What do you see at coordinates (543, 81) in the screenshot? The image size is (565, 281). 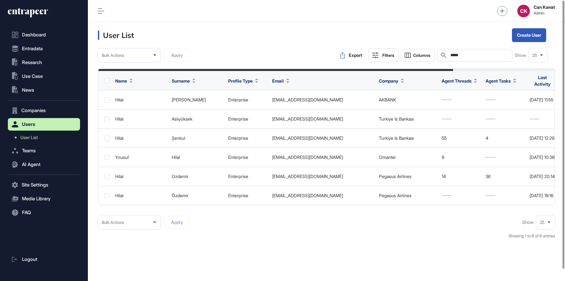 I see `span: Last Activity` at bounding box center [543, 81].